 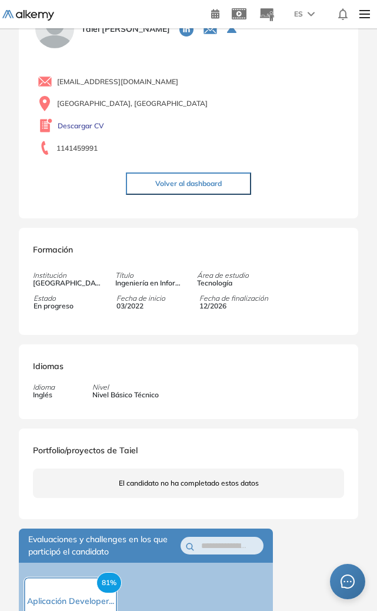 What do you see at coordinates (365, 14) in the screenshot?
I see `img: Menu` at bounding box center [365, 14].